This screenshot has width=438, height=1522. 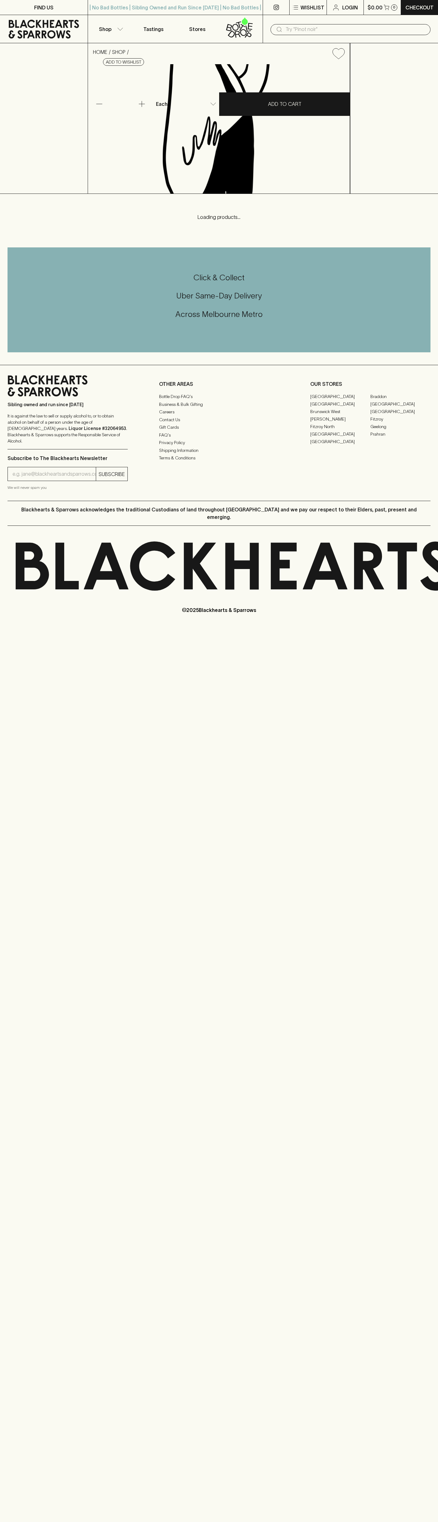 What do you see at coordinates (197, 29) in the screenshot?
I see `a: Stores` at bounding box center [197, 29].